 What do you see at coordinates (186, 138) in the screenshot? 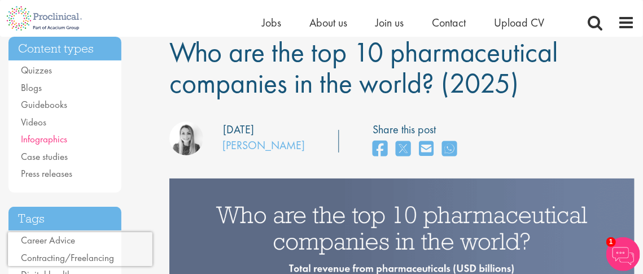
I see `img: Hannah Burke` at bounding box center [186, 138].